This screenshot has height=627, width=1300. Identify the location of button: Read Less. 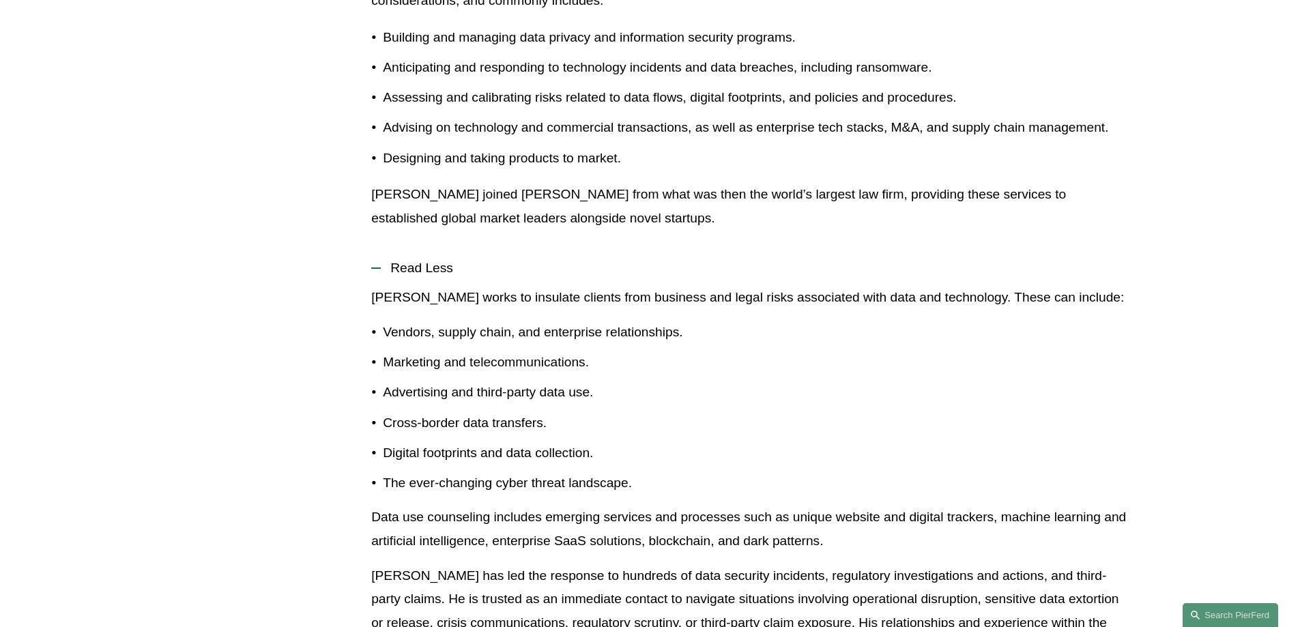
(749, 268).